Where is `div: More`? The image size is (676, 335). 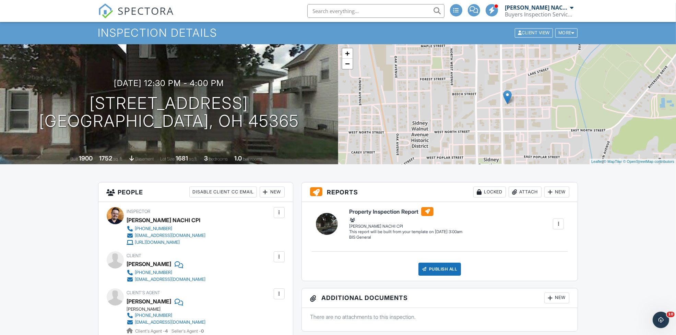 div: More is located at coordinates (567, 33).